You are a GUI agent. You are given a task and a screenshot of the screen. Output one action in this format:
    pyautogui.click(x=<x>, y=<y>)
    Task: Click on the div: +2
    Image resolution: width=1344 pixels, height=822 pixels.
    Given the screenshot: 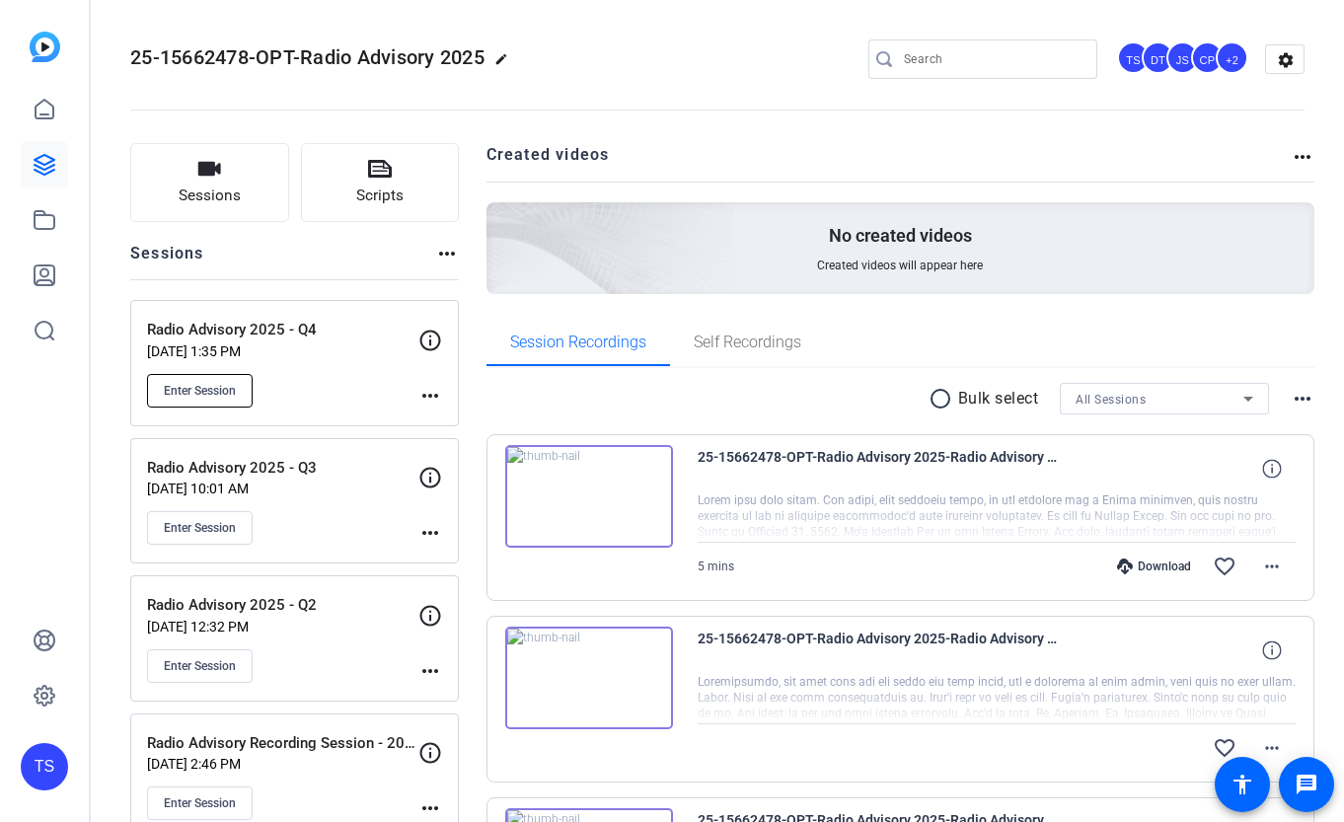 What is the action you would take?
    pyautogui.click(x=1232, y=57)
    